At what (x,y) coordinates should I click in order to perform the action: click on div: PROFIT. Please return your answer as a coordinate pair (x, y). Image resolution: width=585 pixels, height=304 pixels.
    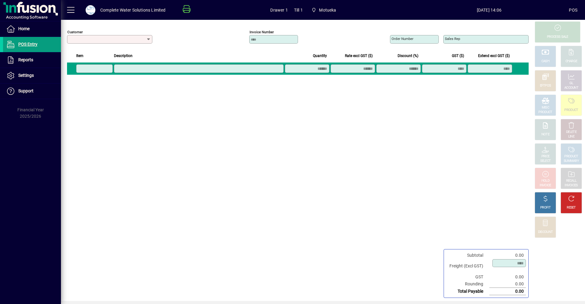
    Looking at the image, I should click on (545, 207).